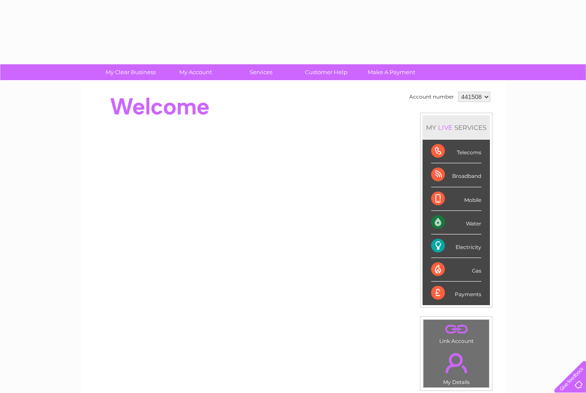 This screenshot has height=393, width=586. I want to click on div: Broadband, so click(456, 175).